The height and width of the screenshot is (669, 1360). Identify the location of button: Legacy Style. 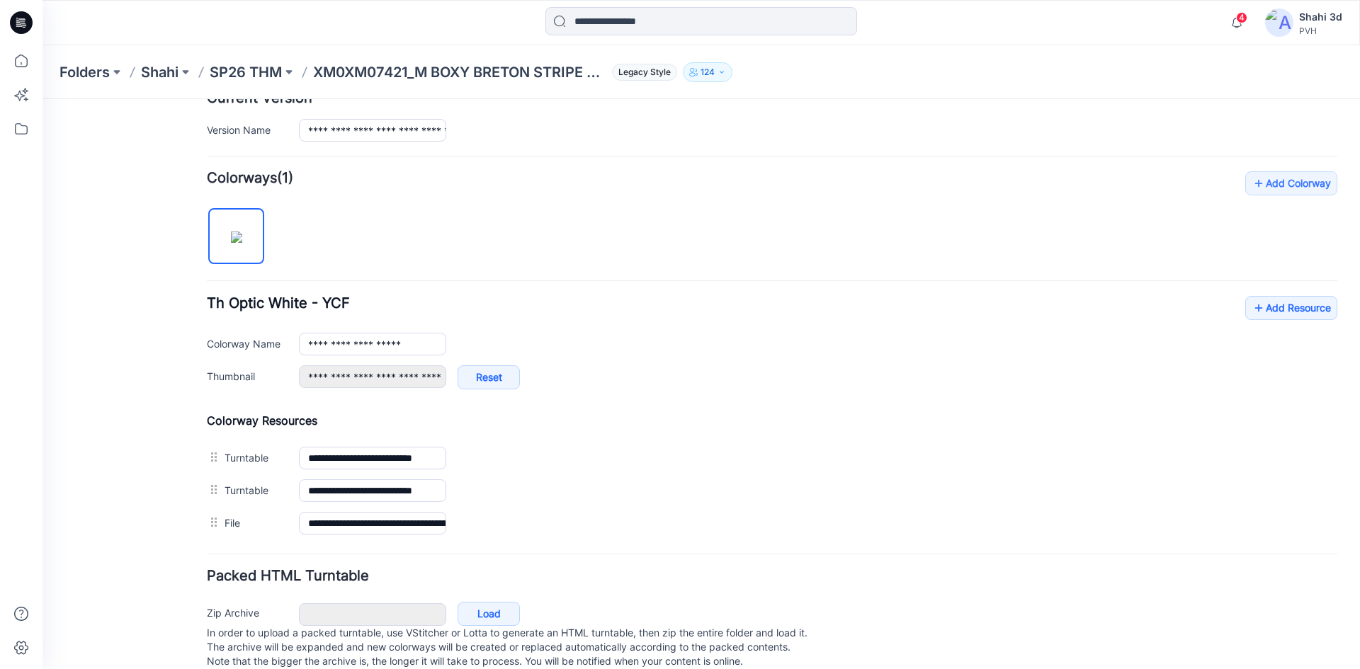
(642, 72).